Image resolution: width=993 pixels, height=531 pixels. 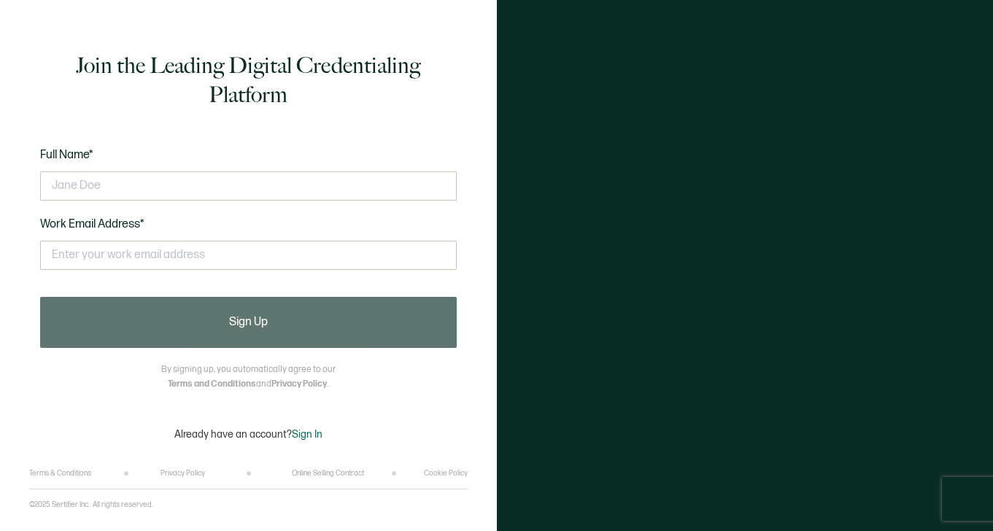 I want to click on a: Cookie Policy, so click(x=446, y=474).